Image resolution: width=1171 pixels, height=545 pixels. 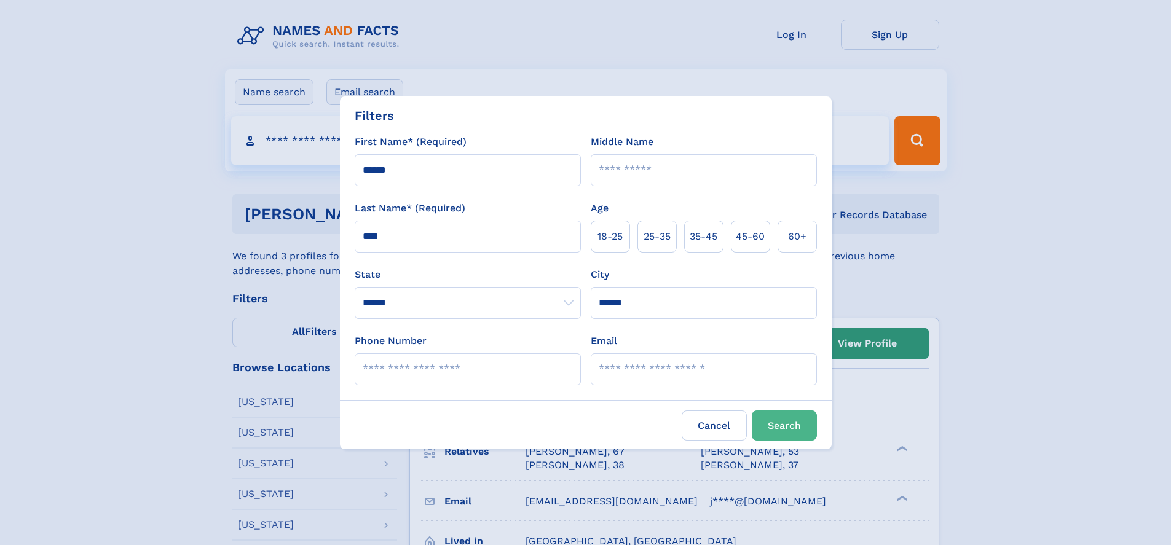 What do you see at coordinates (599, 208) in the screenshot?
I see `label: Age` at bounding box center [599, 208].